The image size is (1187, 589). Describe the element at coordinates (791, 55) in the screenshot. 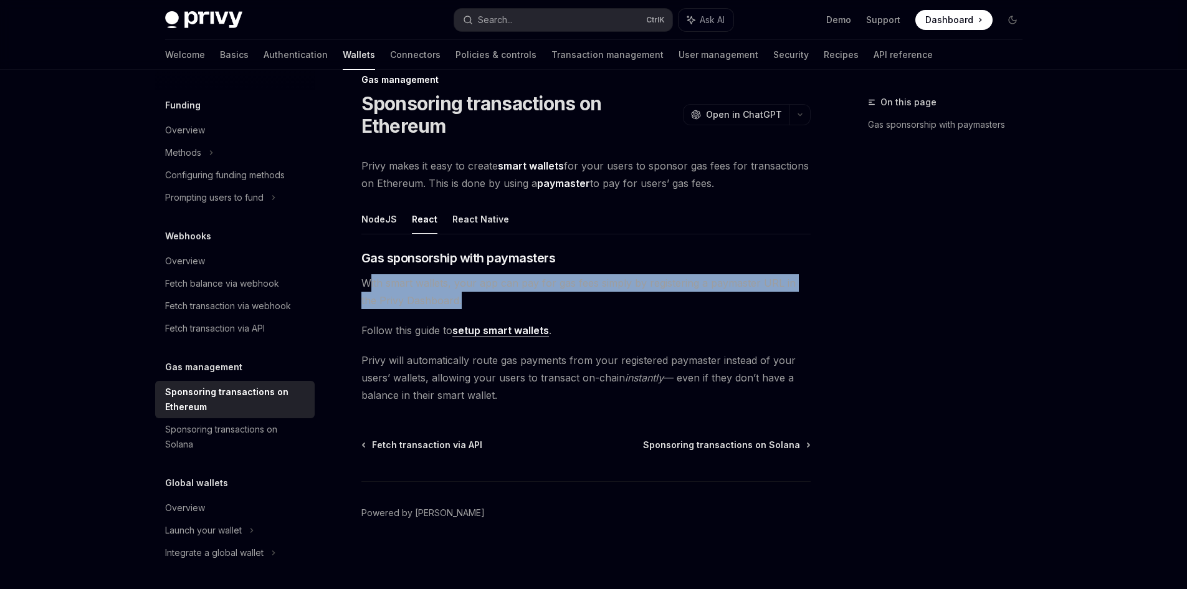

I see `a: Security` at that location.